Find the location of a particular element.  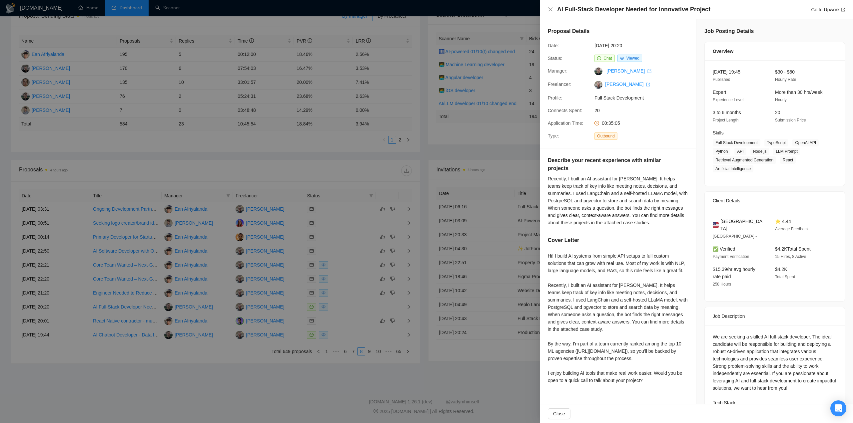

img: c1bNrUOrIEmA2SDtewR3WpNv7SkIxnDdgK3S8ypKRFOUbGnZCdITuHNnm2tSkd8DQG is located at coordinates (598, 85).